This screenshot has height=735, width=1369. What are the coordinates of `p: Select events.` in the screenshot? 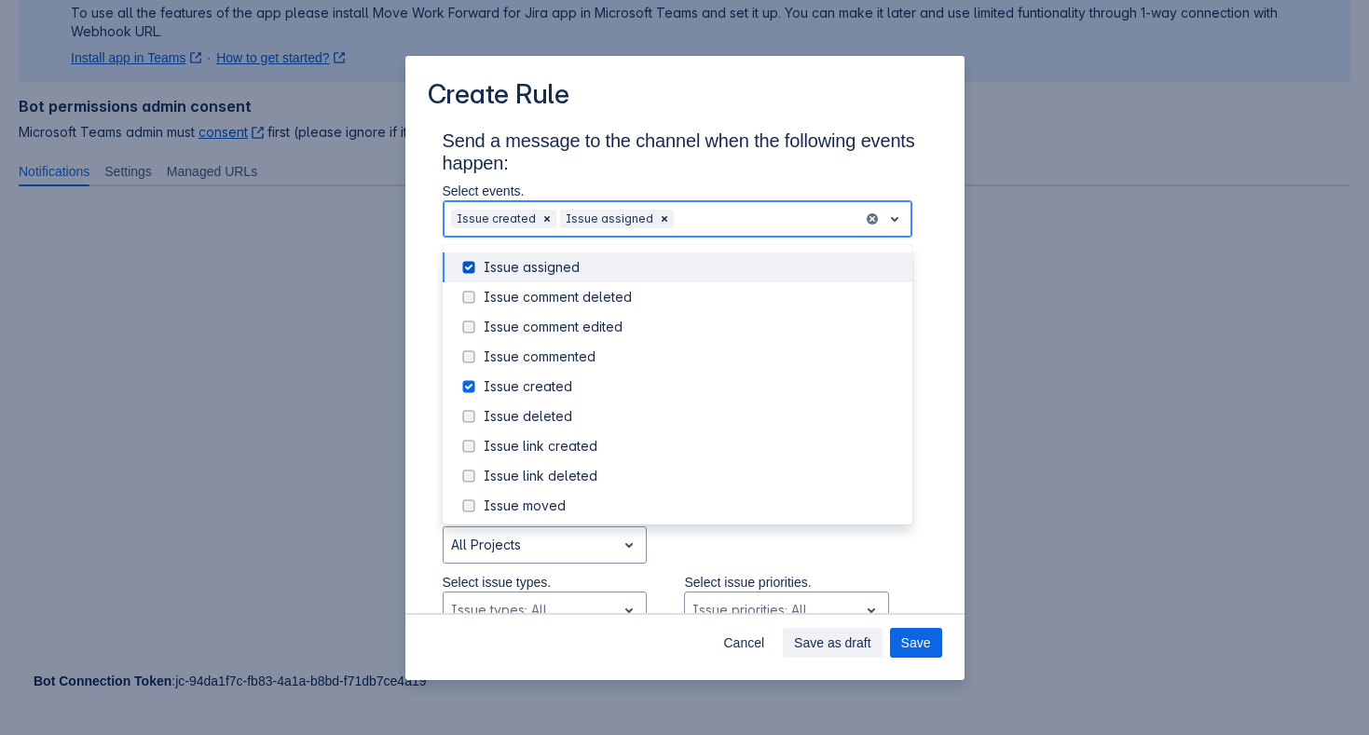 It's located at (678, 191).